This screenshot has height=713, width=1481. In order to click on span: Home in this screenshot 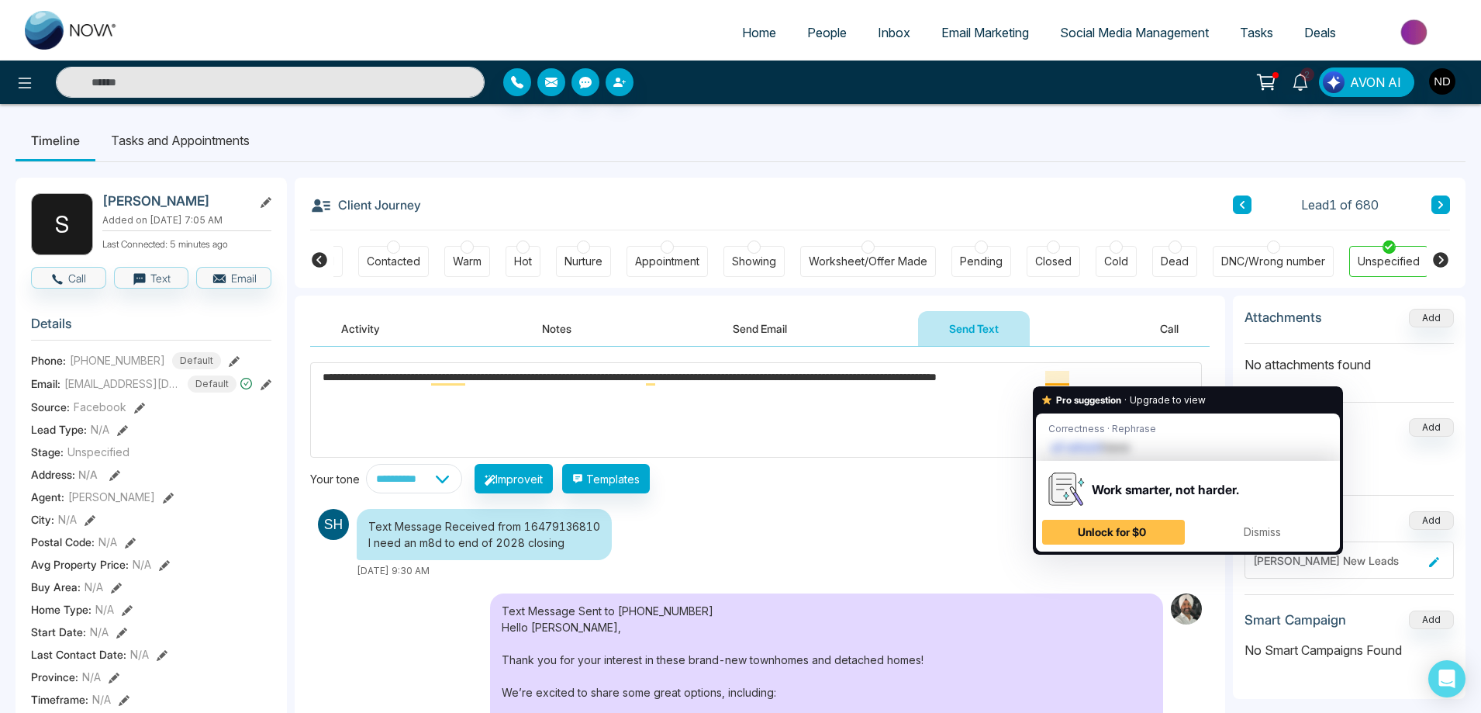, I will do `click(759, 33)`.